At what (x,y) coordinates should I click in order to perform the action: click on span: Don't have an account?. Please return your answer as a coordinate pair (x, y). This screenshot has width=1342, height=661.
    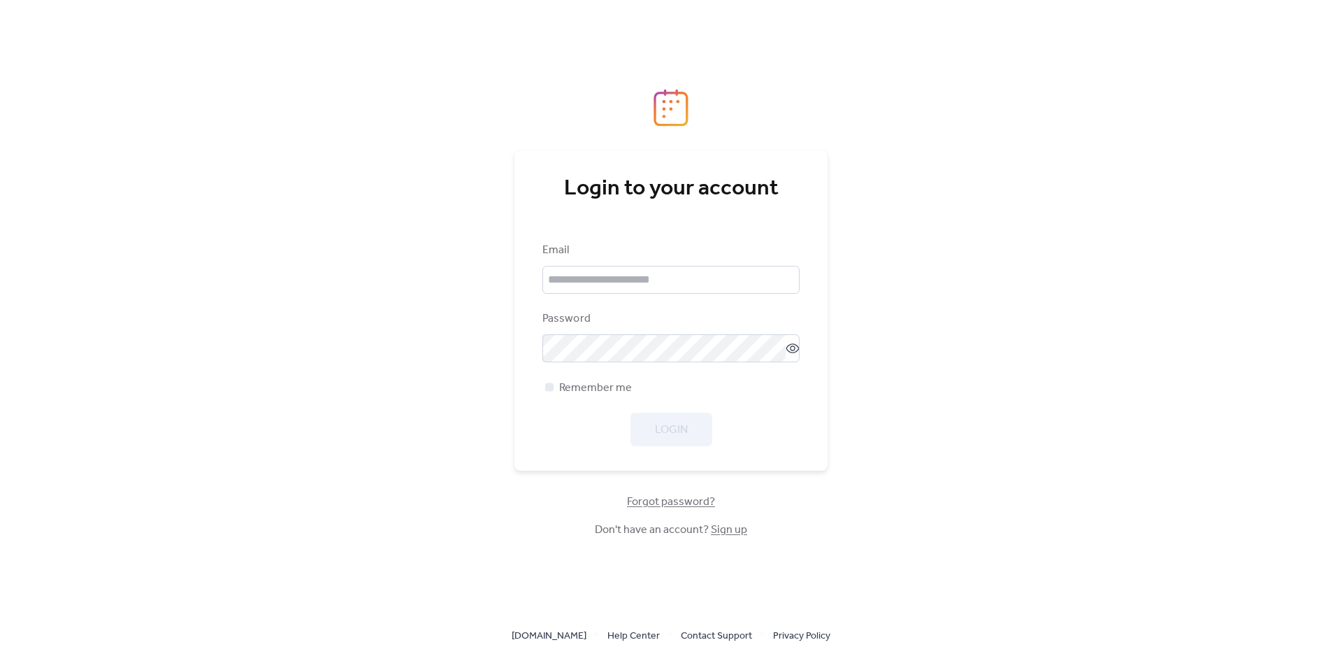
    Looking at the image, I should click on (671, 530).